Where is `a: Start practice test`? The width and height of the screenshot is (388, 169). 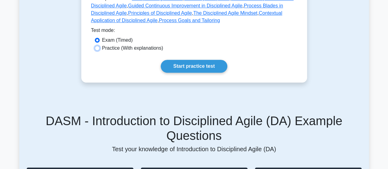 a: Start practice test is located at coordinates (194, 66).